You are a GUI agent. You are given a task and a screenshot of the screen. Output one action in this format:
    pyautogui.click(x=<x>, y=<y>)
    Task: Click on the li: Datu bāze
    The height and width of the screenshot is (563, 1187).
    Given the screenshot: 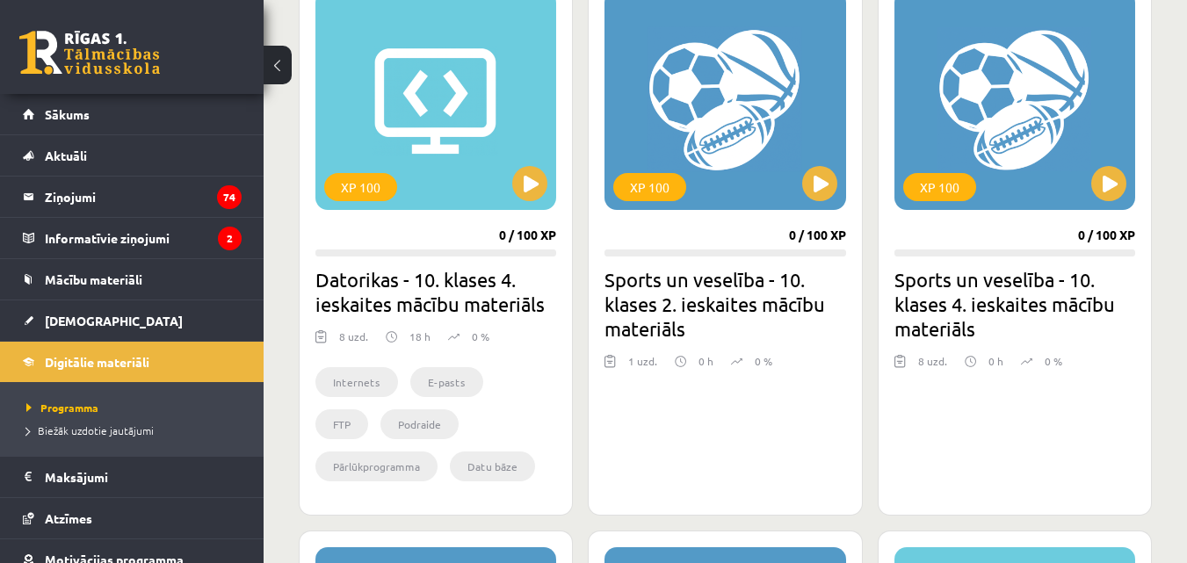 What is the action you would take?
    pyautogui.click(x=492, y=467)
    